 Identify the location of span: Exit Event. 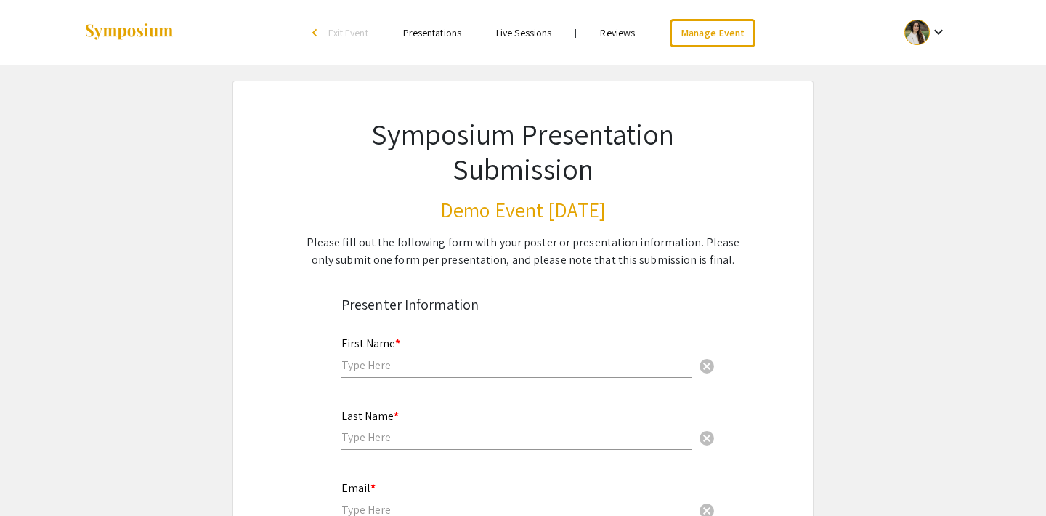
(348, 33).